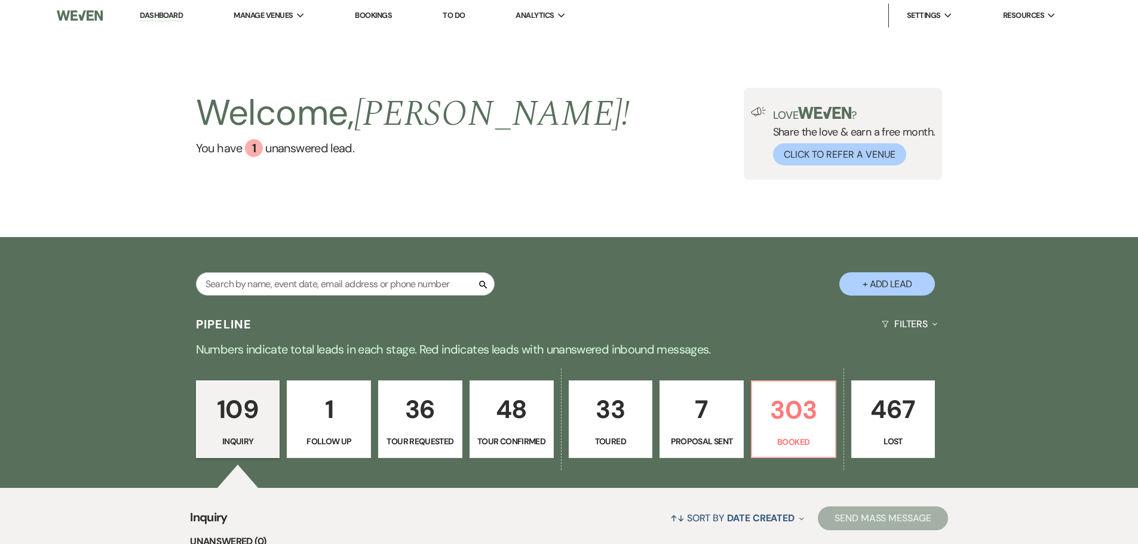 The image size is (1138, 544). What do you see at coordinates (793, 419) in the screenshot?
I see `a: 303Booked` at bounding box center [793, 419].